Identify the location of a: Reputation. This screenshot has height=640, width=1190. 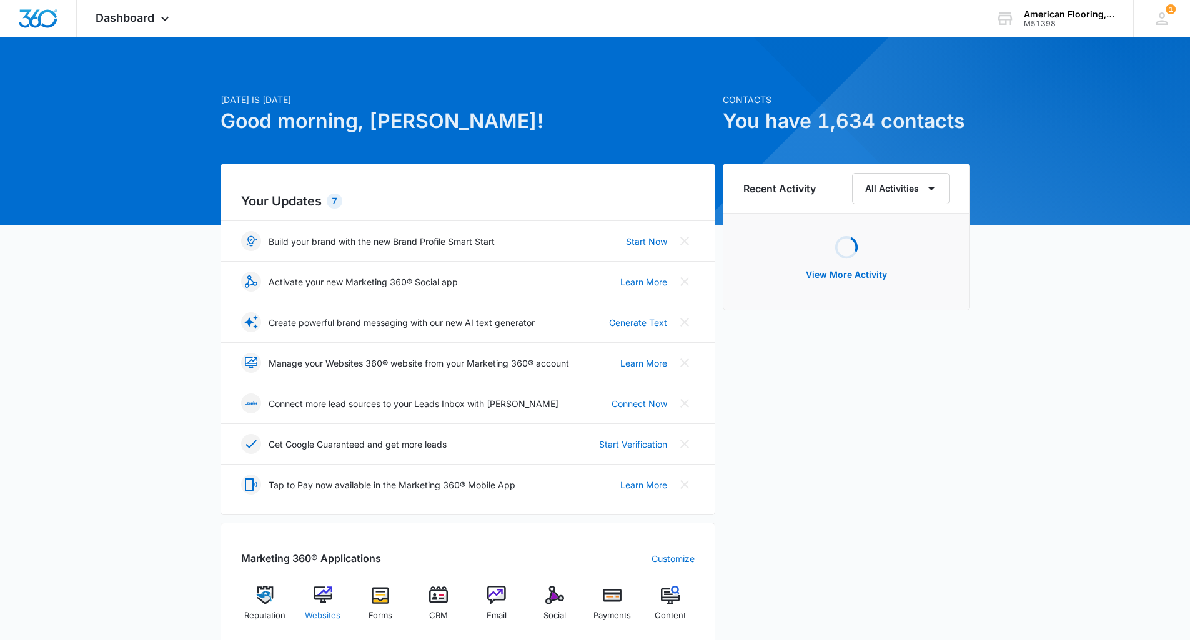
(265, 608).